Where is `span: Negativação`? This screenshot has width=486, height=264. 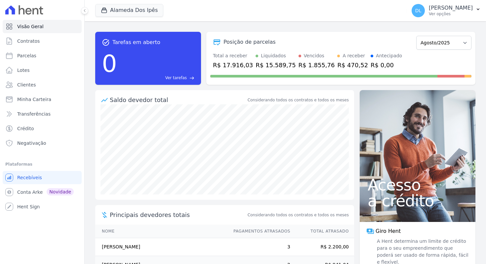
span: Negativação is located at coordinates (32, 143).